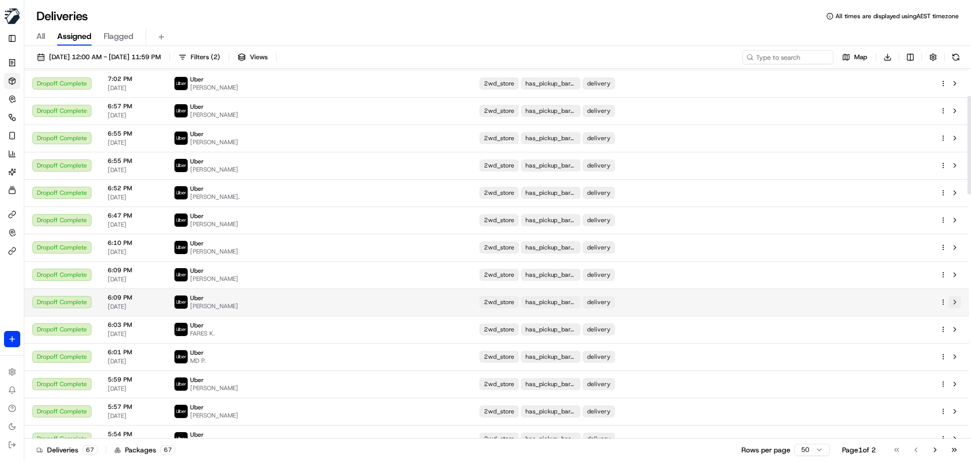 The image size is (971, 461). What do you see at coordinates (133, 161) in the screenshot?
I see `span: 6:55 PM` at bounding box center [133, 161].